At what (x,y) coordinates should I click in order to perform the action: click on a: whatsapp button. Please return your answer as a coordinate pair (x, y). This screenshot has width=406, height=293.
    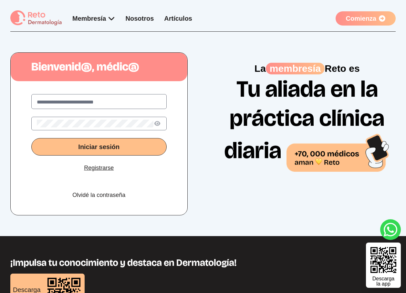
    Looking at the image, I should click on (391, 230).